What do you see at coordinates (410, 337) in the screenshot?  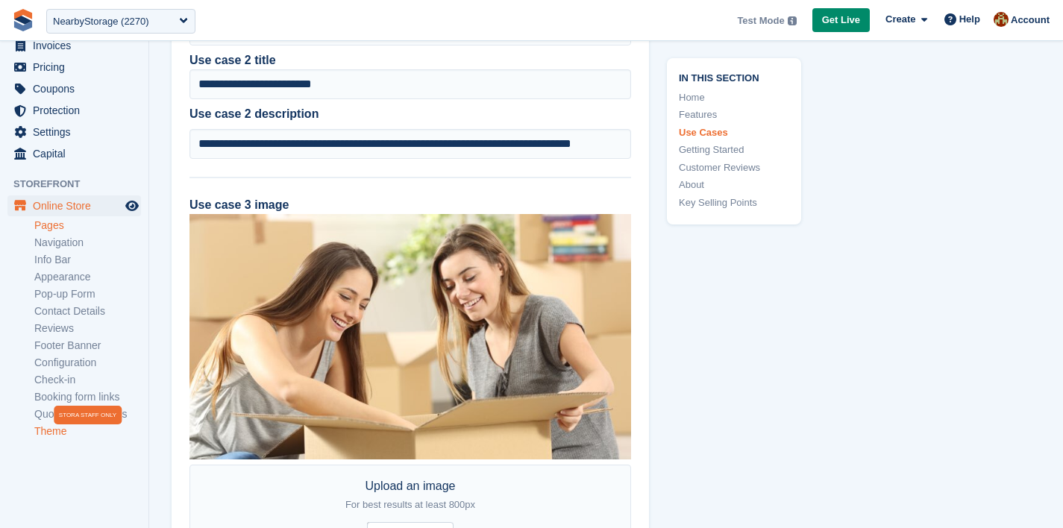 I see `img: students-or-going-abroad.jpg` at bounding box center [410, 337].